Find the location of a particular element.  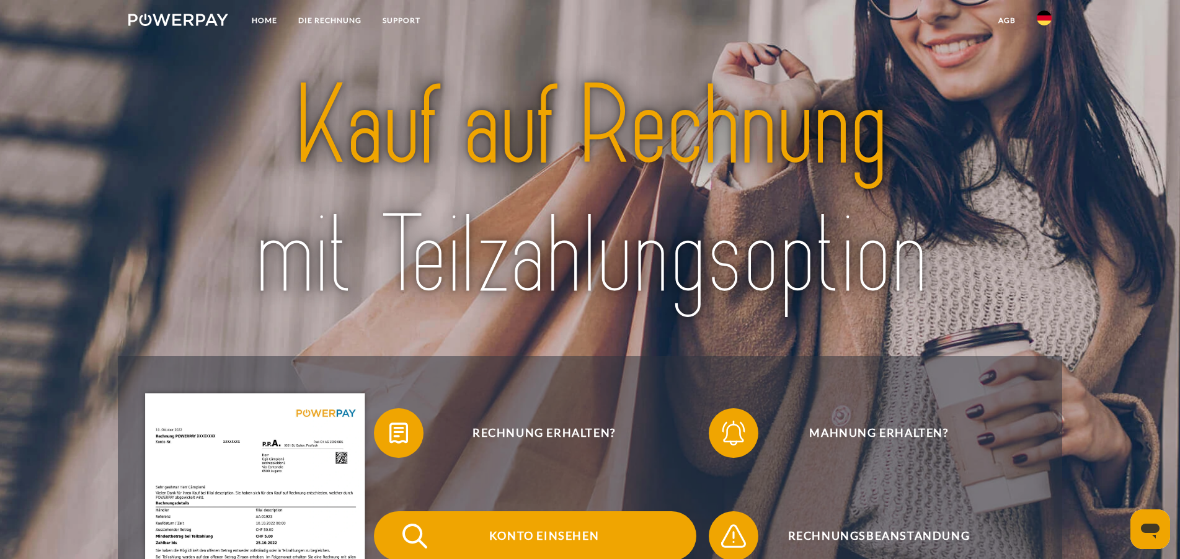

a: SUPPORT is located at coordinates (401, 20).